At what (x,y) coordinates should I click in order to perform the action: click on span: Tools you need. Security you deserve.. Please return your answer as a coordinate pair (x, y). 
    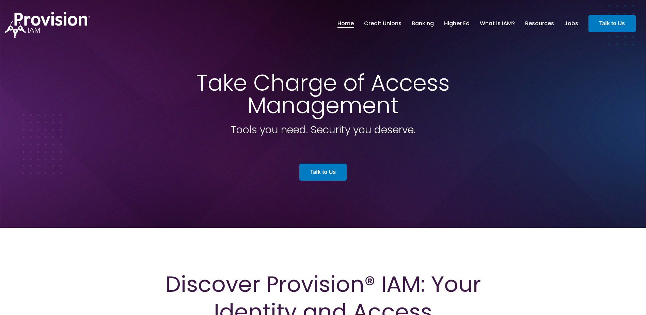
    Looking at the image, I should click on (323, 129).